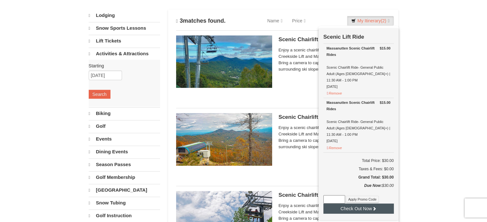 The width and height of the screenshot is (487, 222). What do you see at coordinates (358, 178) in the screenshot?
I see `h5: Grand Total: $30.00` at bounding box center [358, 178].